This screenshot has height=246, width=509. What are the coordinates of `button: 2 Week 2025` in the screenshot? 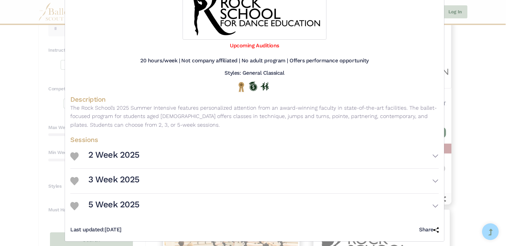 It's located at (264, 156).